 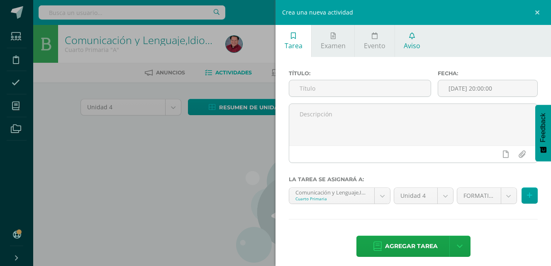 I want to click on button: Feedback - Mostrar encuesta, so click(x=543, y=133).